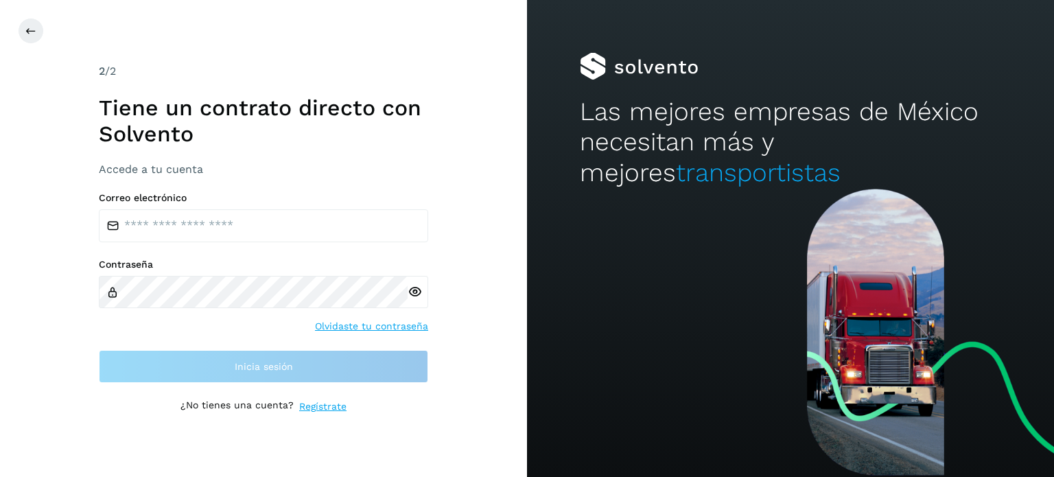 The width and height of the screenshot is (1054, 477). Describe the element at coordinates (263, 264) in the screenshot. I see `label: Contraseña` at that location.